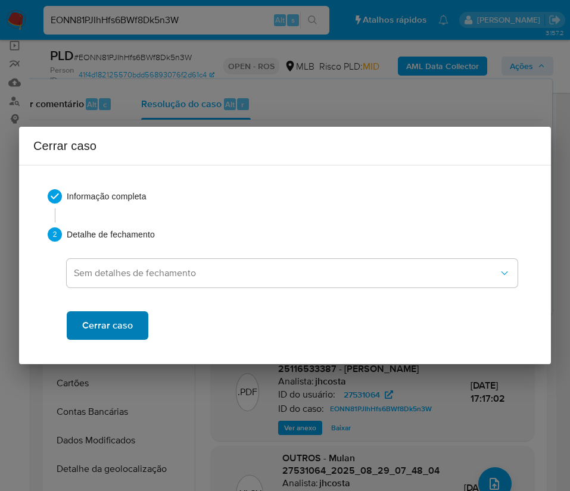 The width and height of the screenshot is (570, 491). What do you see at coordinates (286, 273) in the screenshot?
I see `span: Sem detalhes de fechamento` at bounding box center [286, 273].